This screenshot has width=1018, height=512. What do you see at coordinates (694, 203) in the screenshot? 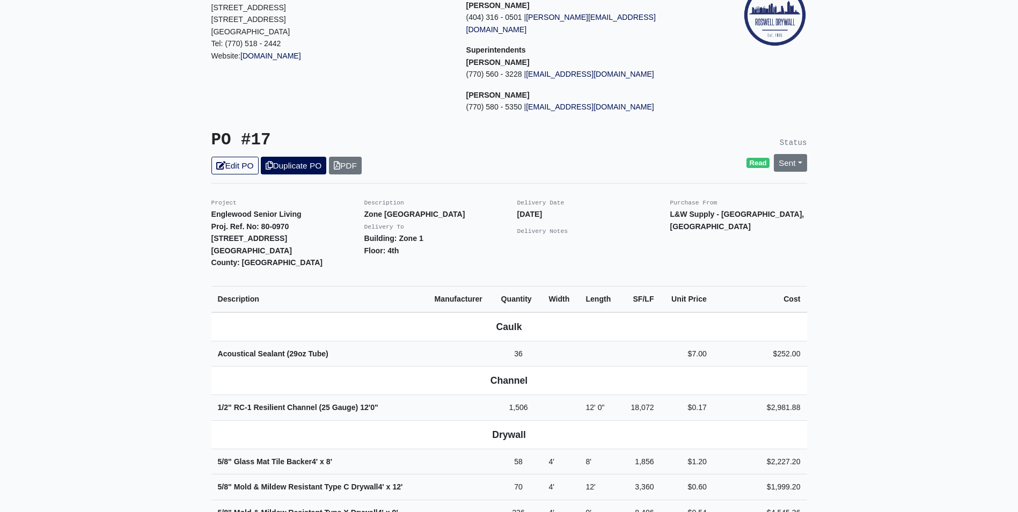
I see `small: Purchase From` at bounding box center [694, 203].